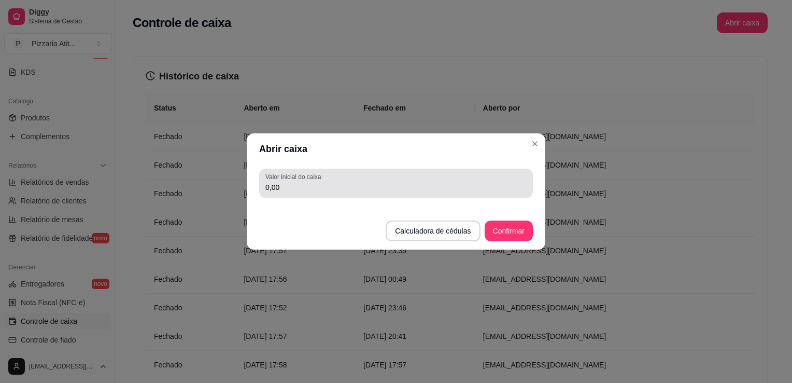 The width and height of the screenshot is (792, 383). I want to click on label: Valor inicial do caixa, so click(295, 176).